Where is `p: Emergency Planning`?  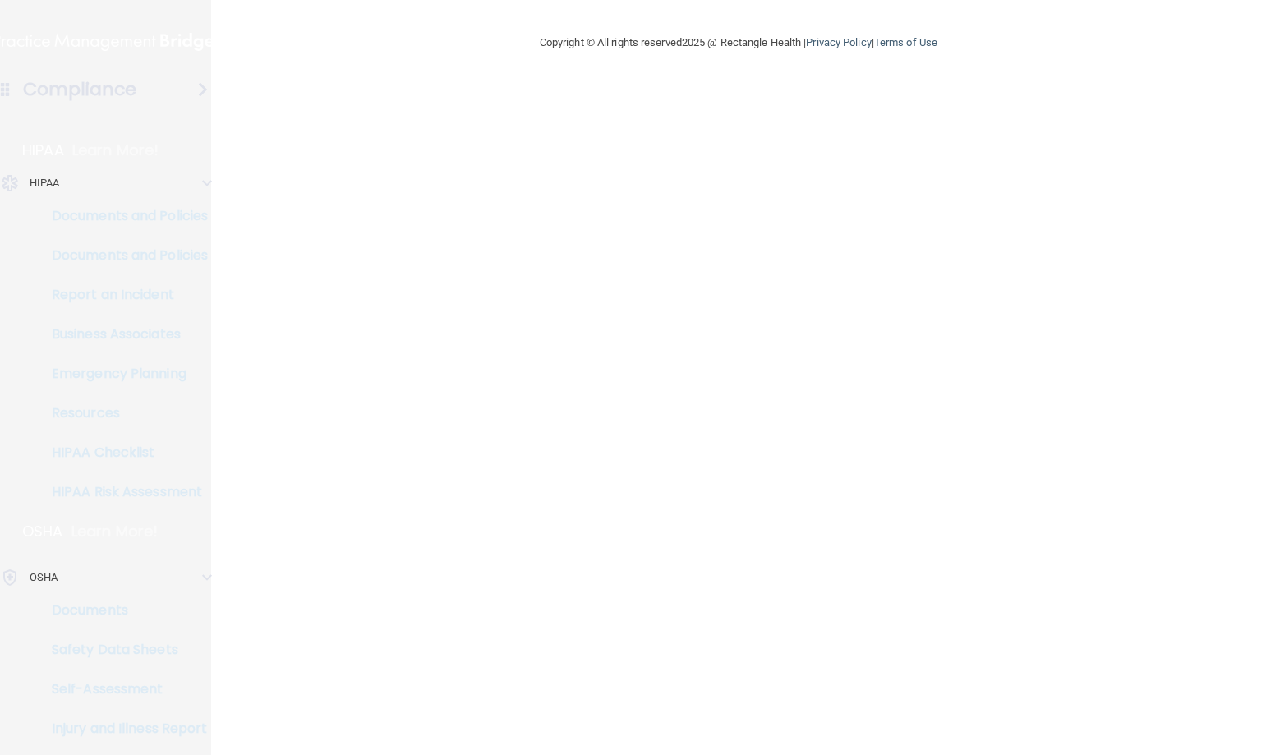
p: Emergency Planning is located at coordinates (122, 374).